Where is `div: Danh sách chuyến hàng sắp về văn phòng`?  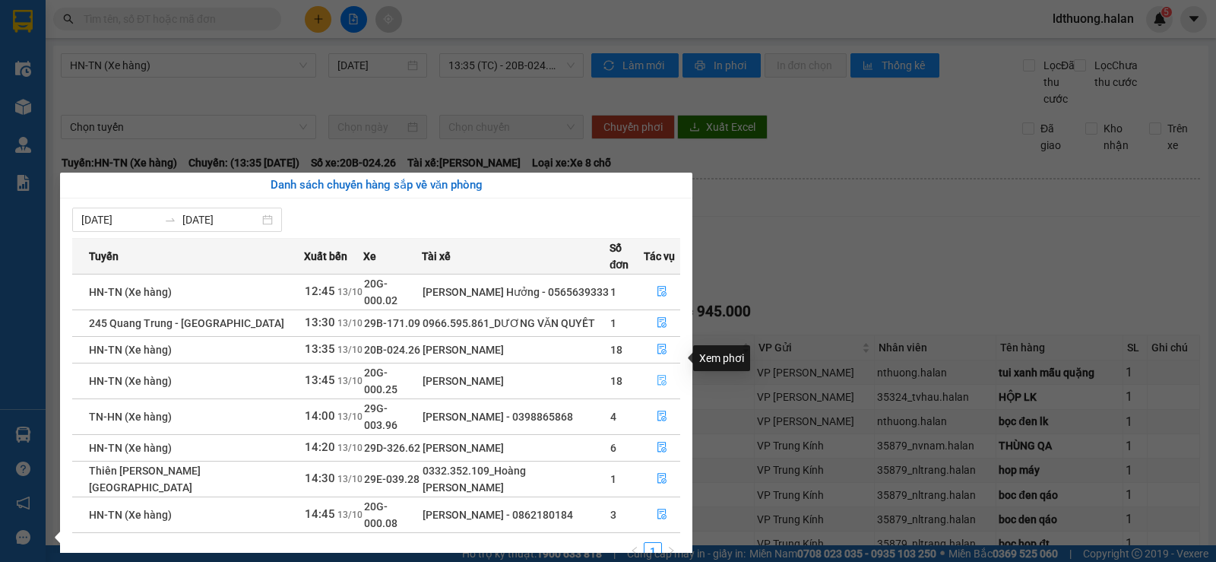 div: Danh sách chuyến hàng sắp về văn phòng is located at coordinates (376, 186).